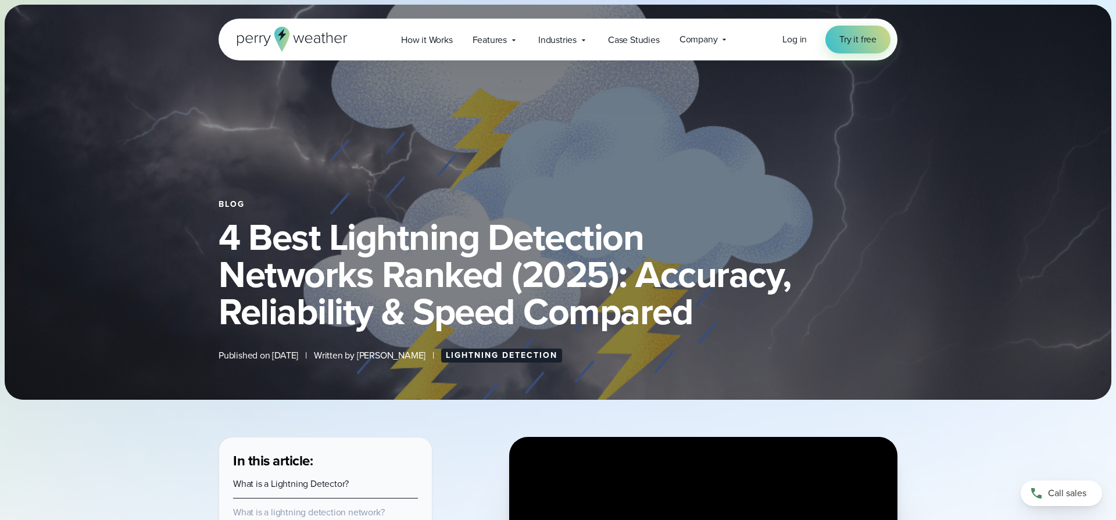 The height and width of the screenshot is (520, 1116). I want to click on a: Call sales, so click(1061, 493).